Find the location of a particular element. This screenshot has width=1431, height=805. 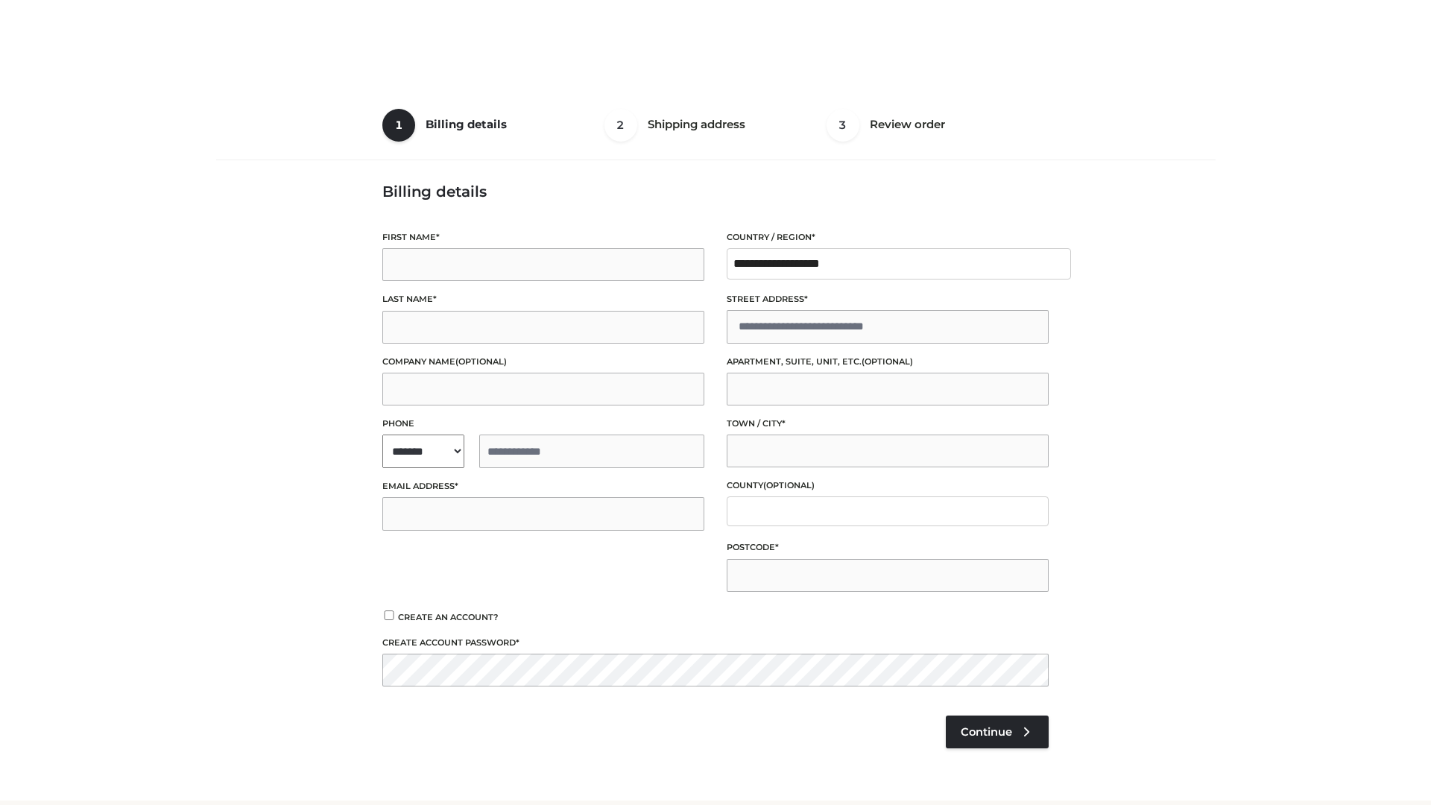

label: Country / Region is located at coordinates (888, 237).